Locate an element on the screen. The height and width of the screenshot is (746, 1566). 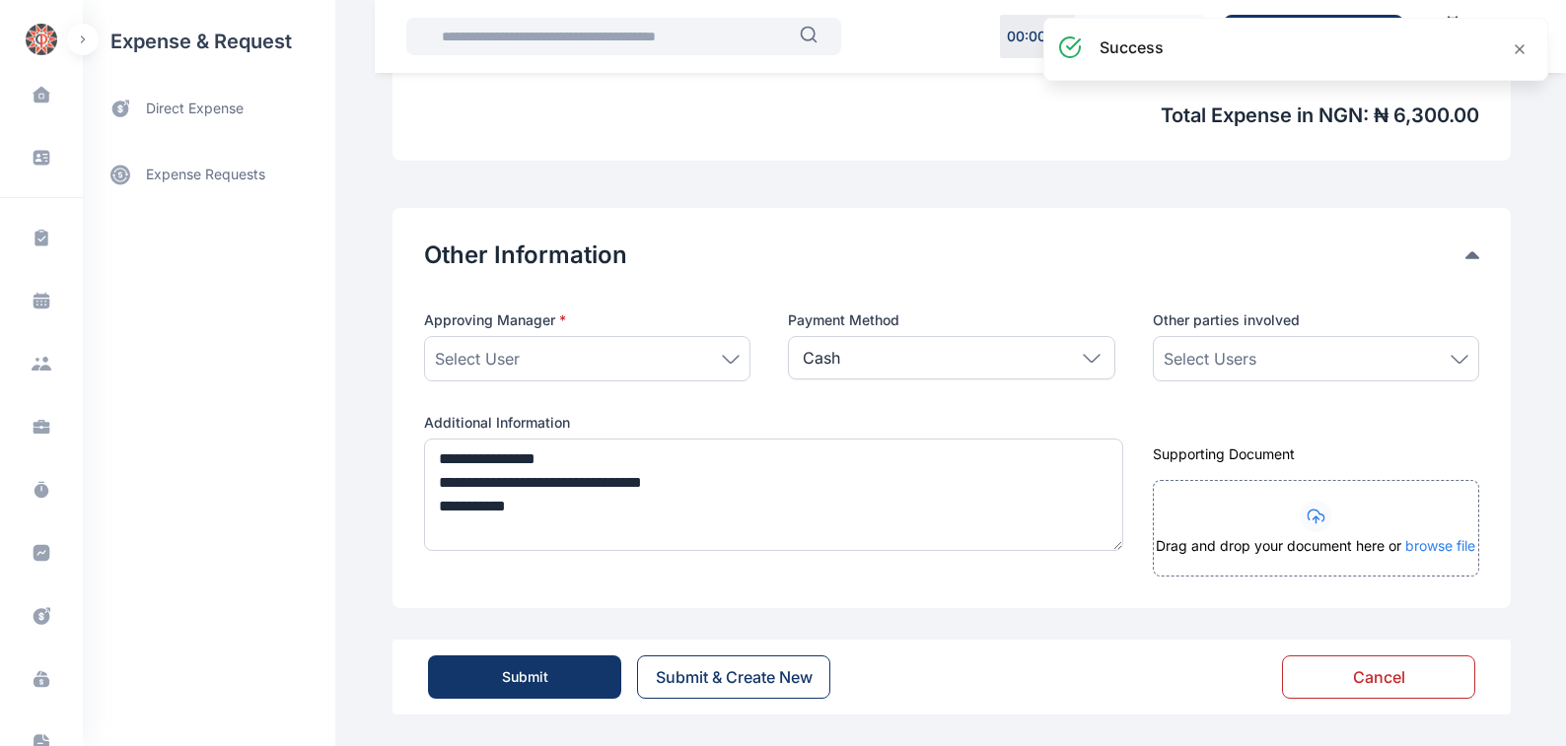
a: expense requests is located at coordinates (209, 175).